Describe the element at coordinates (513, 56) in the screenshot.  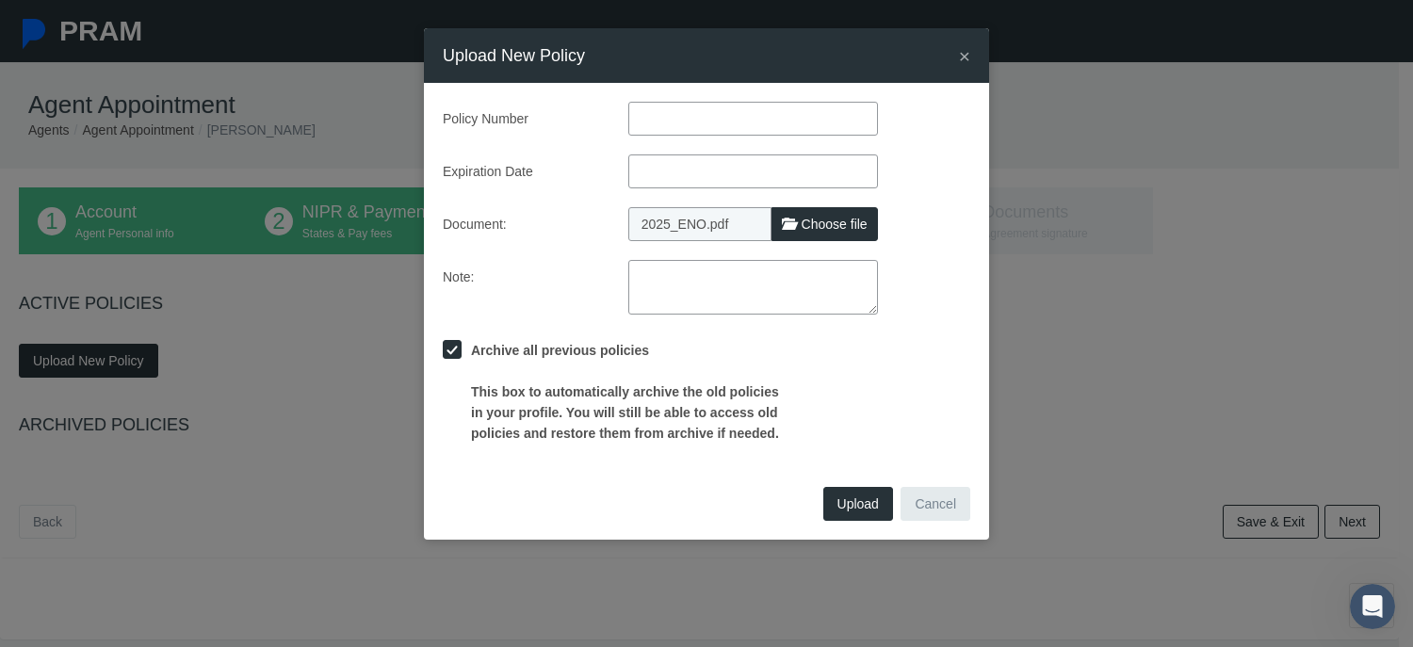
I see `h4: Upload New Policy` at that location.